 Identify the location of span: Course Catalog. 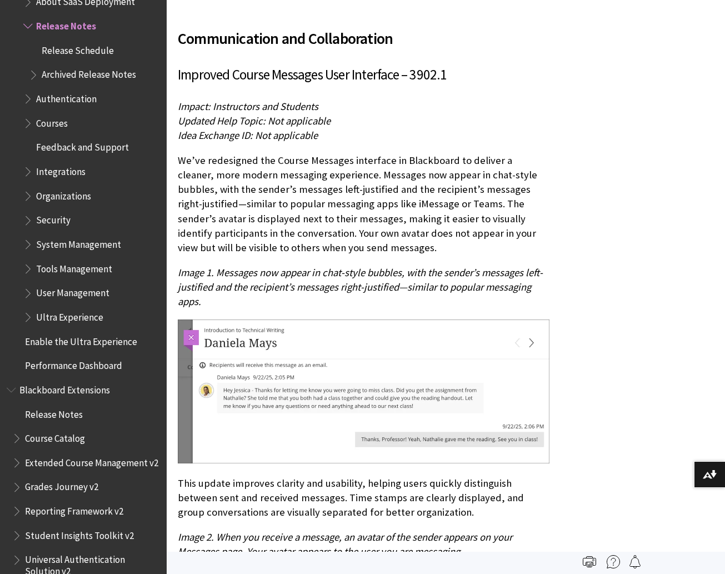
(55, 436).